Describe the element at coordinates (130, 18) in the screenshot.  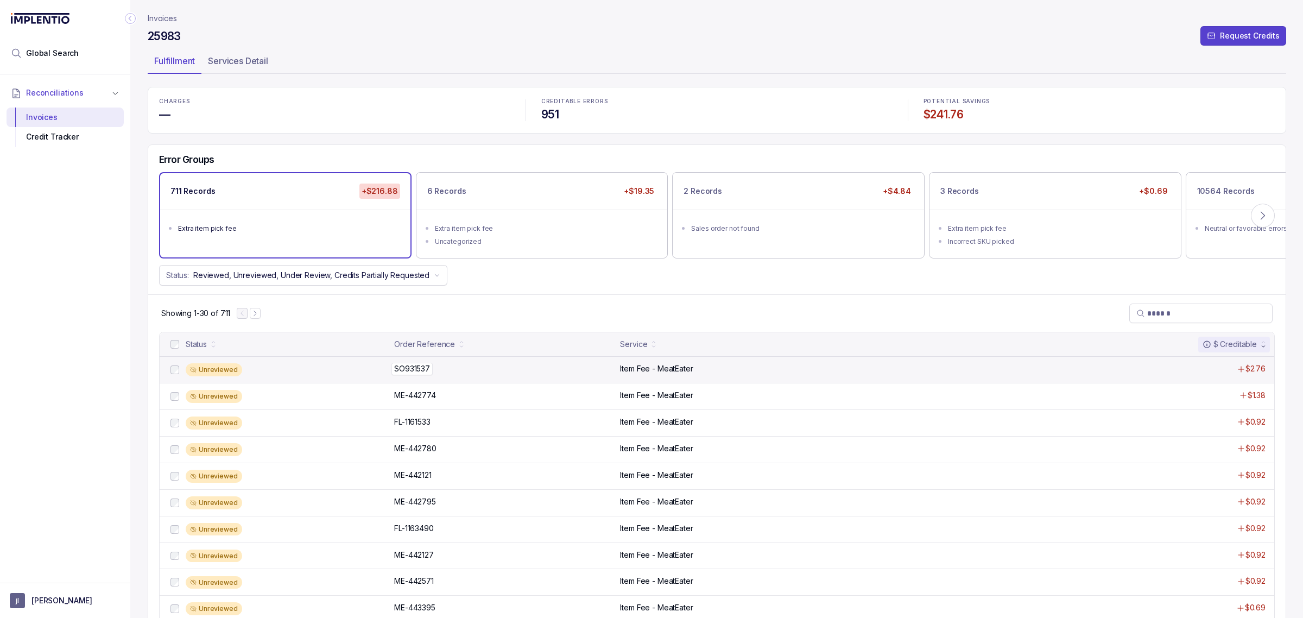
I see `div: Collapse Icon` at that location.